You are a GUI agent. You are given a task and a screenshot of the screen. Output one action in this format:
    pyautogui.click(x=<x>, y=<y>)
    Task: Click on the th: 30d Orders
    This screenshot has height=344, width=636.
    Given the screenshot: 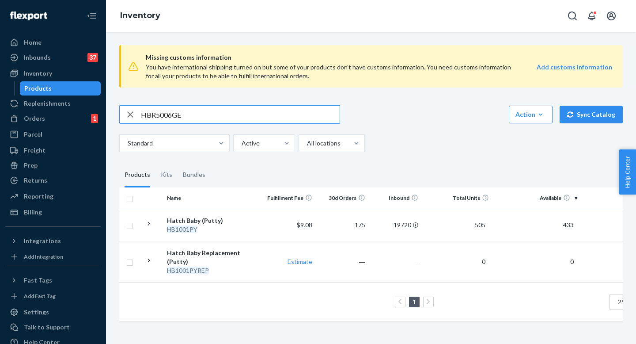 What is the action you would take?
    pyautogui.click(x=342, y=198)
    